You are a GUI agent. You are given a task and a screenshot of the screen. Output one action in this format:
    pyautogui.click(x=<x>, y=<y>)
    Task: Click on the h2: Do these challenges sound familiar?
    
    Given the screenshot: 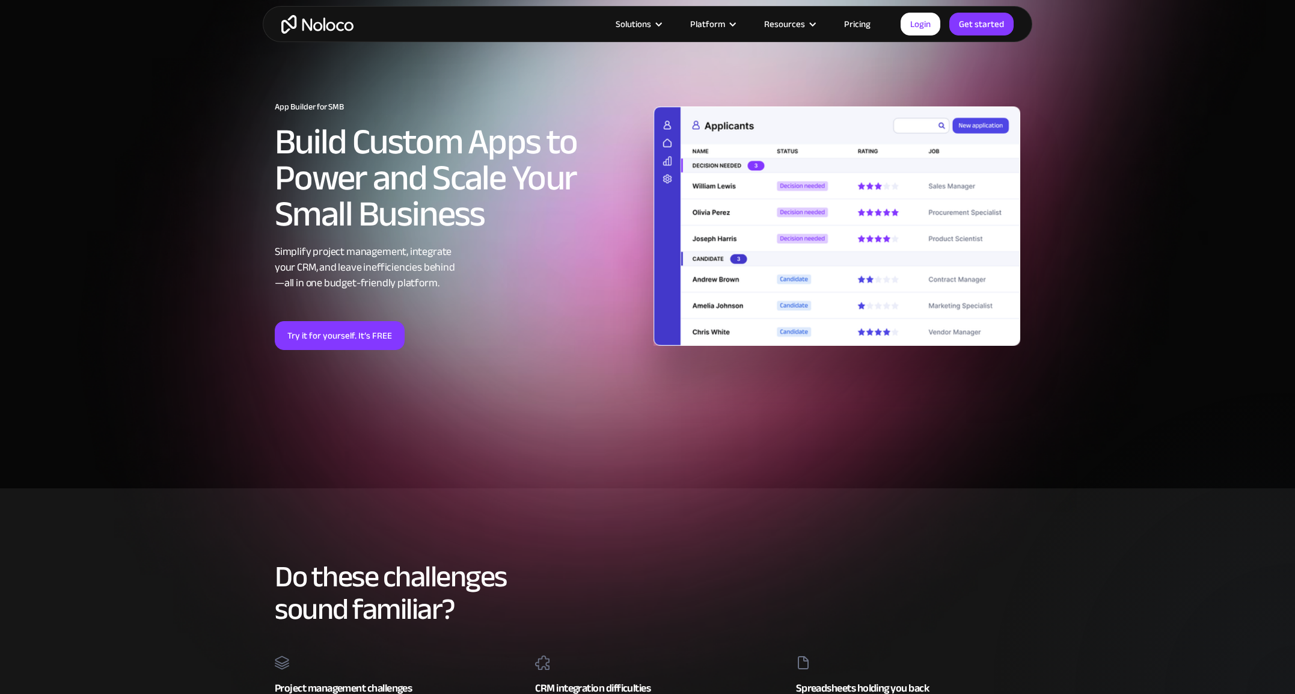 What is the action you would take?
    pyautogui.click(x=648, y=593)
    